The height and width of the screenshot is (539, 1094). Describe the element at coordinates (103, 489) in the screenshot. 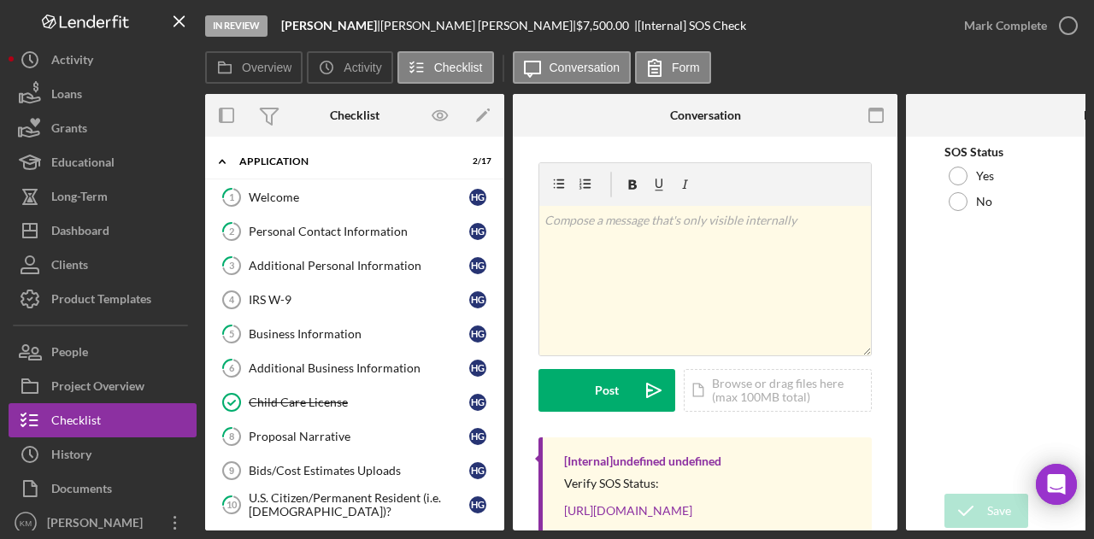

I see `a: Documents` at that location.